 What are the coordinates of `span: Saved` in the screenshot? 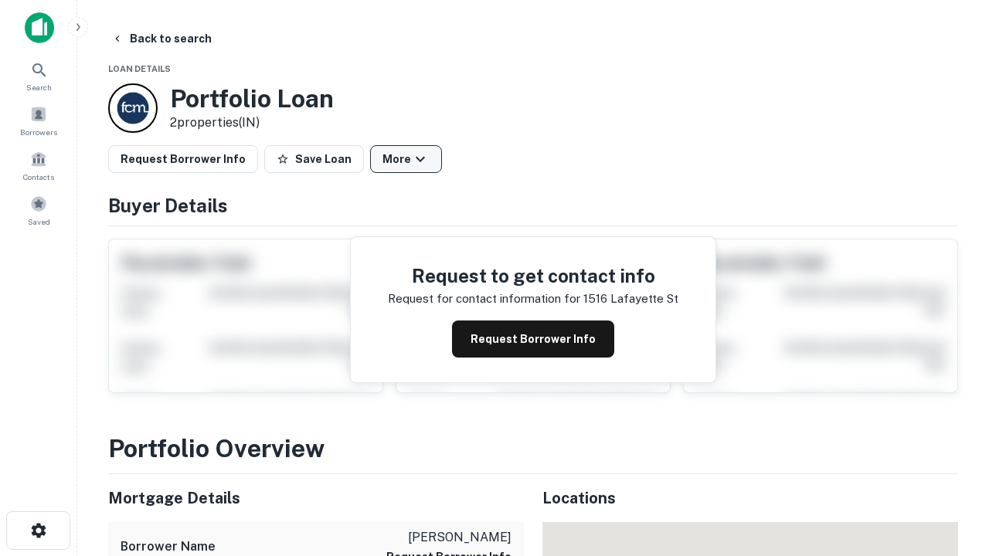 It's located at (39, 222).